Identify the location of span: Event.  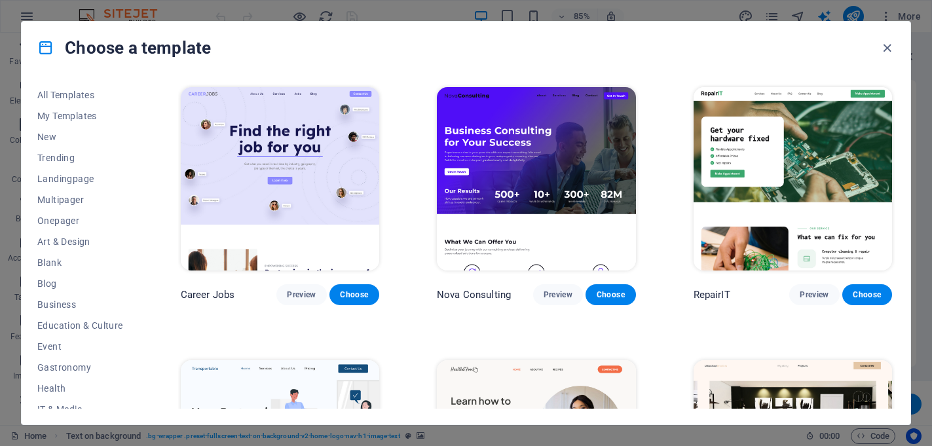
(80, 346).